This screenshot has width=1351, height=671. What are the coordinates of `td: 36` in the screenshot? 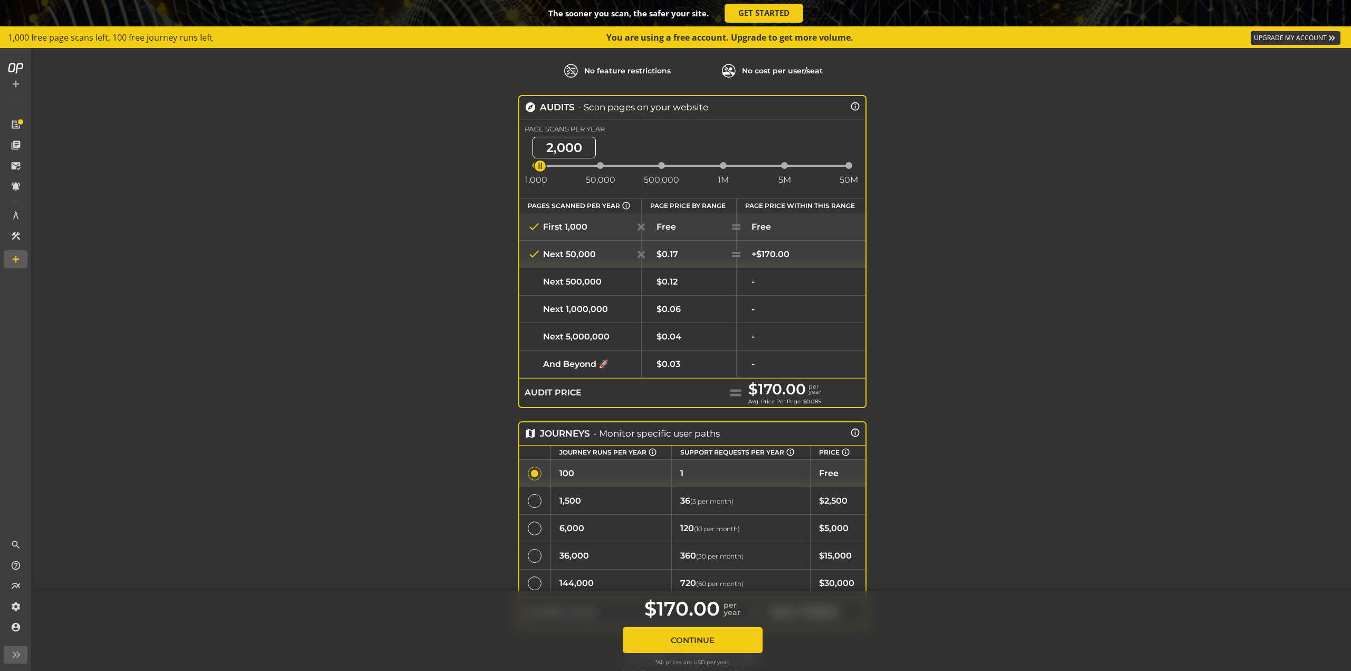 It's located at (740, 501).